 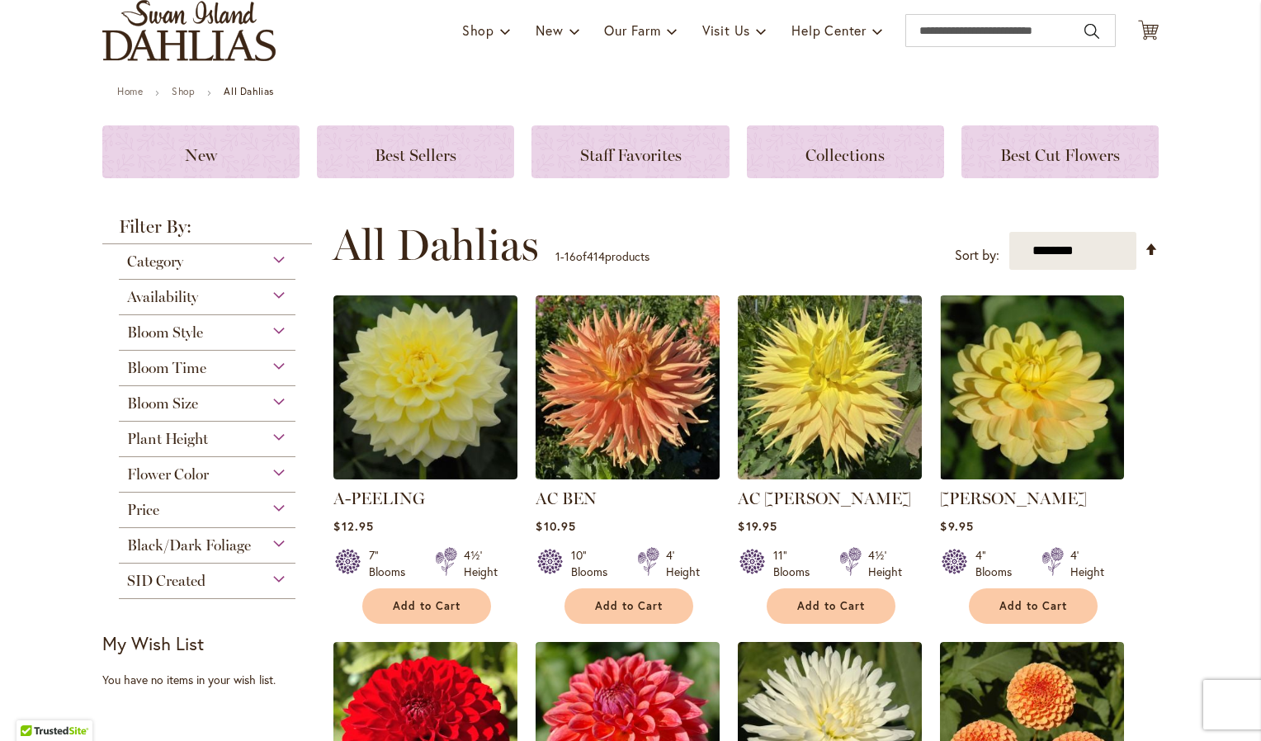 What do you see at coordinates (415, 155) in the screenshot?
I see `span: Best Sellers` at bounding box center [415, 155].